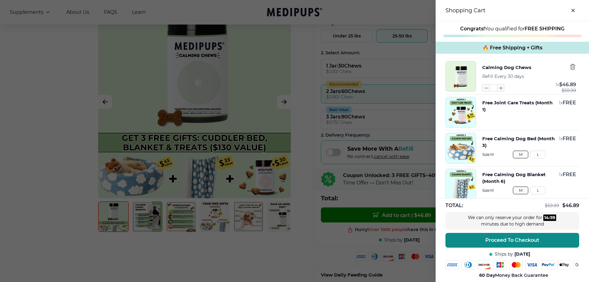 The image size is (589, 282). What do you see at coordinates (473, 29) in the screenshot?
I see `strong: Congrats!` at bounding box center [473, 29].